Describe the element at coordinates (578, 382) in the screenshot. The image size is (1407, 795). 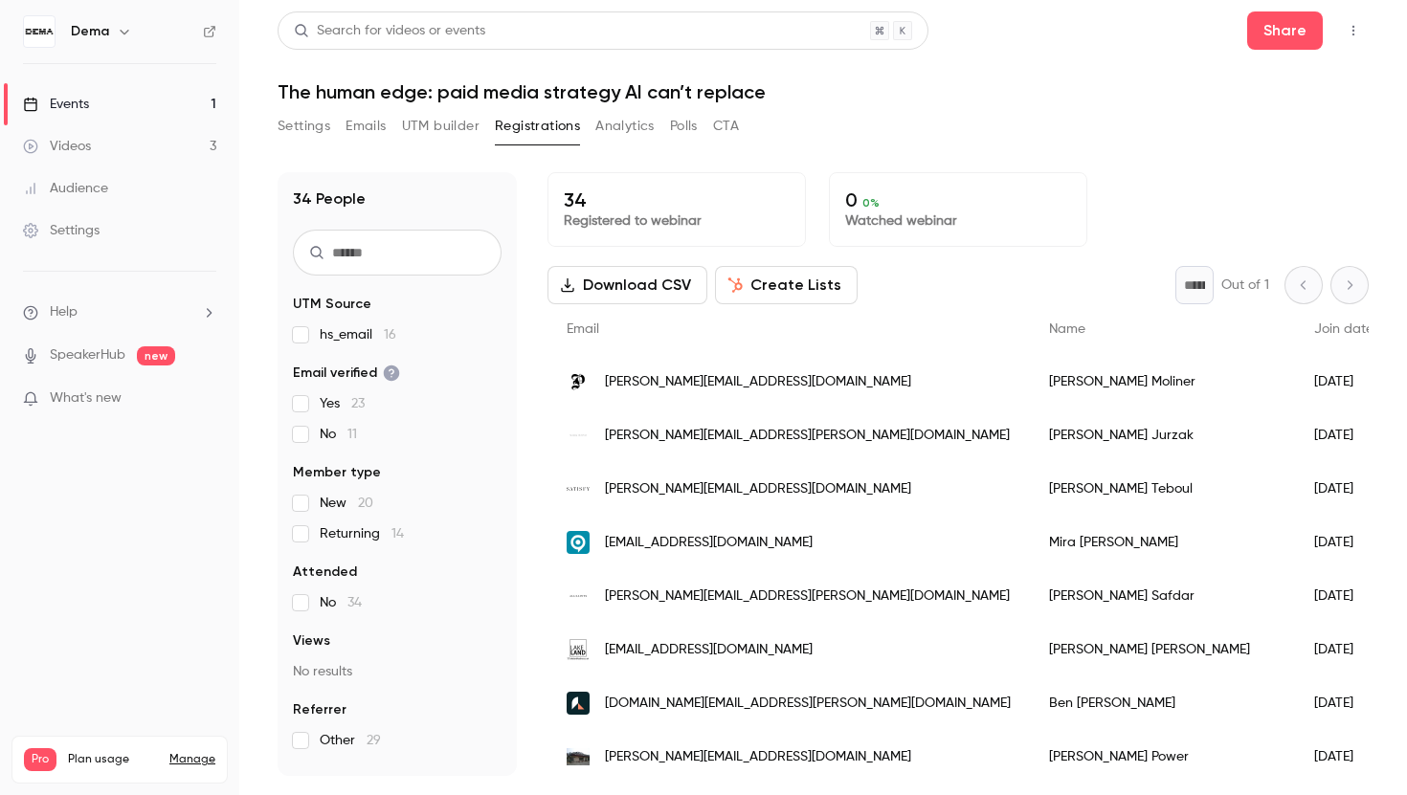
I see `img: bomboneriapons.com` at that location.